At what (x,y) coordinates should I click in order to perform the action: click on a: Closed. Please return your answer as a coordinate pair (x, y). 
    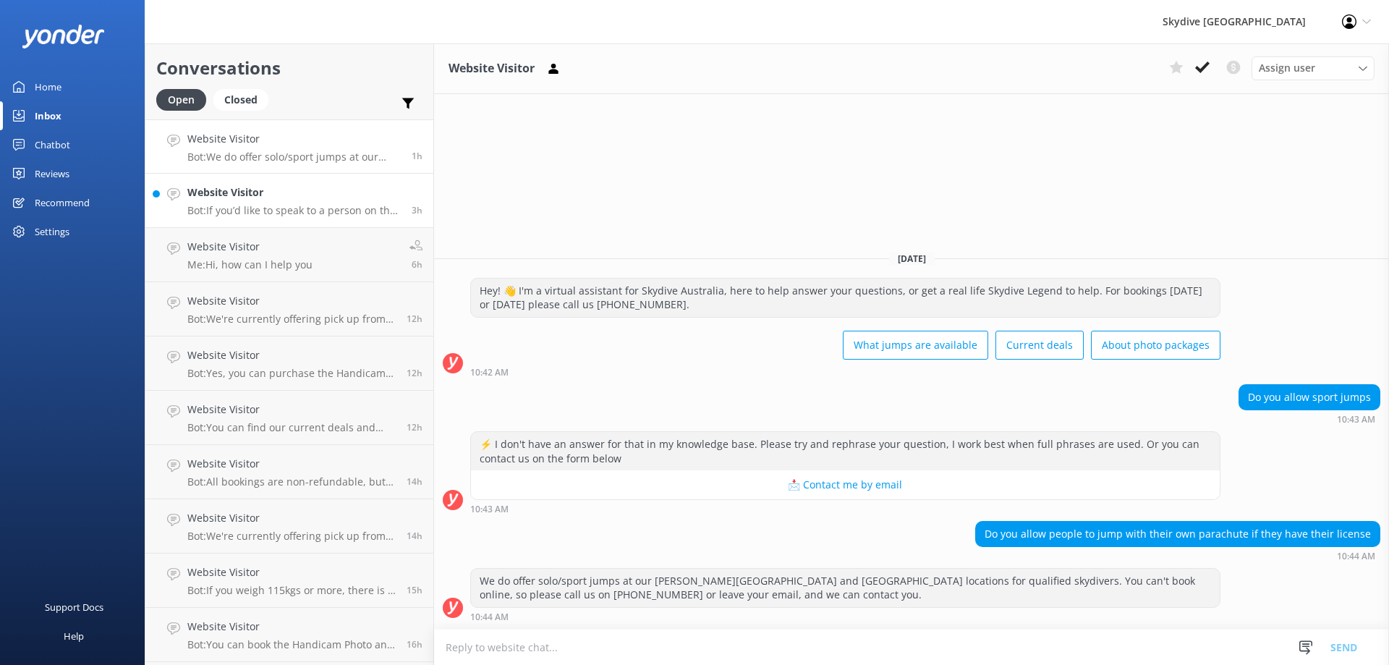
    Looking at the image, I should click on (245, 99).